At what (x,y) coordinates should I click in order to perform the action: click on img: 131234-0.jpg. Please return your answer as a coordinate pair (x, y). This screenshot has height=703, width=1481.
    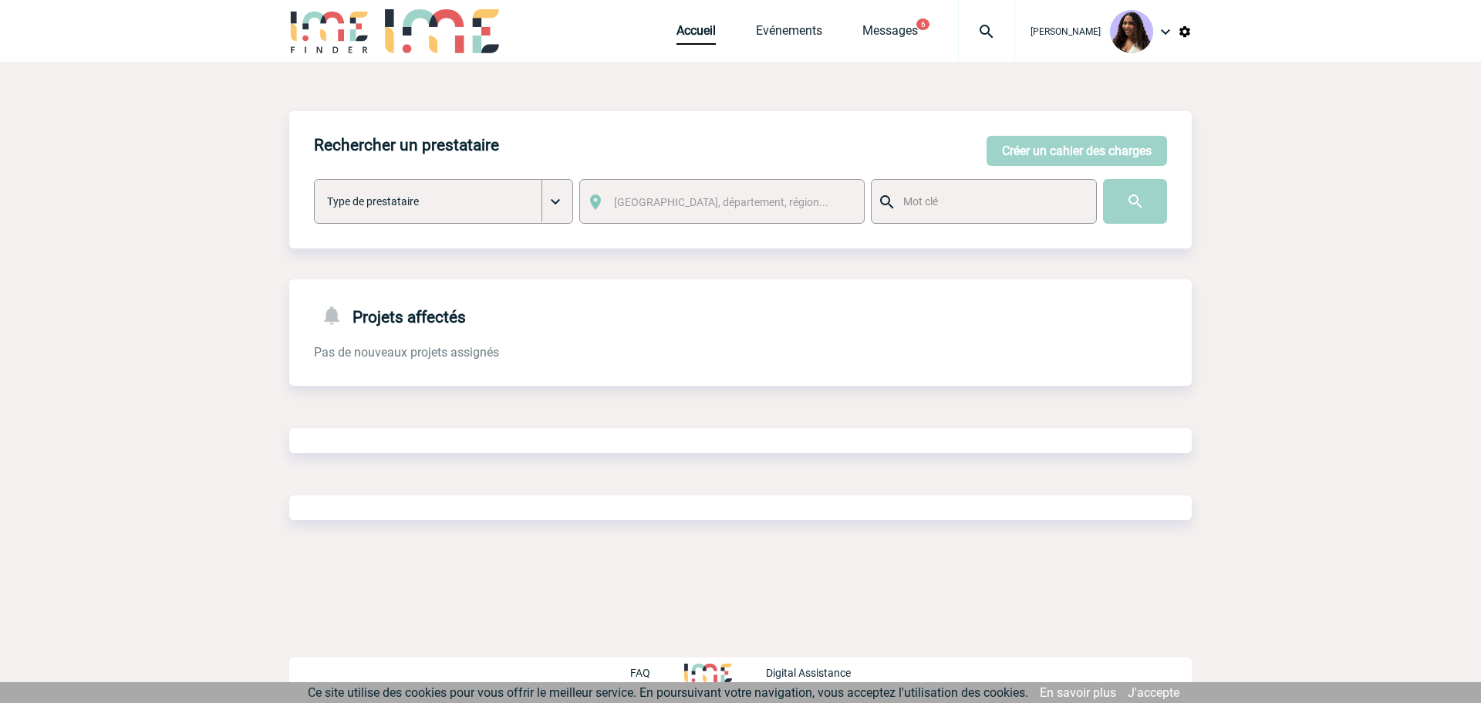
    Looking at the image, I should click on (1132, 32).